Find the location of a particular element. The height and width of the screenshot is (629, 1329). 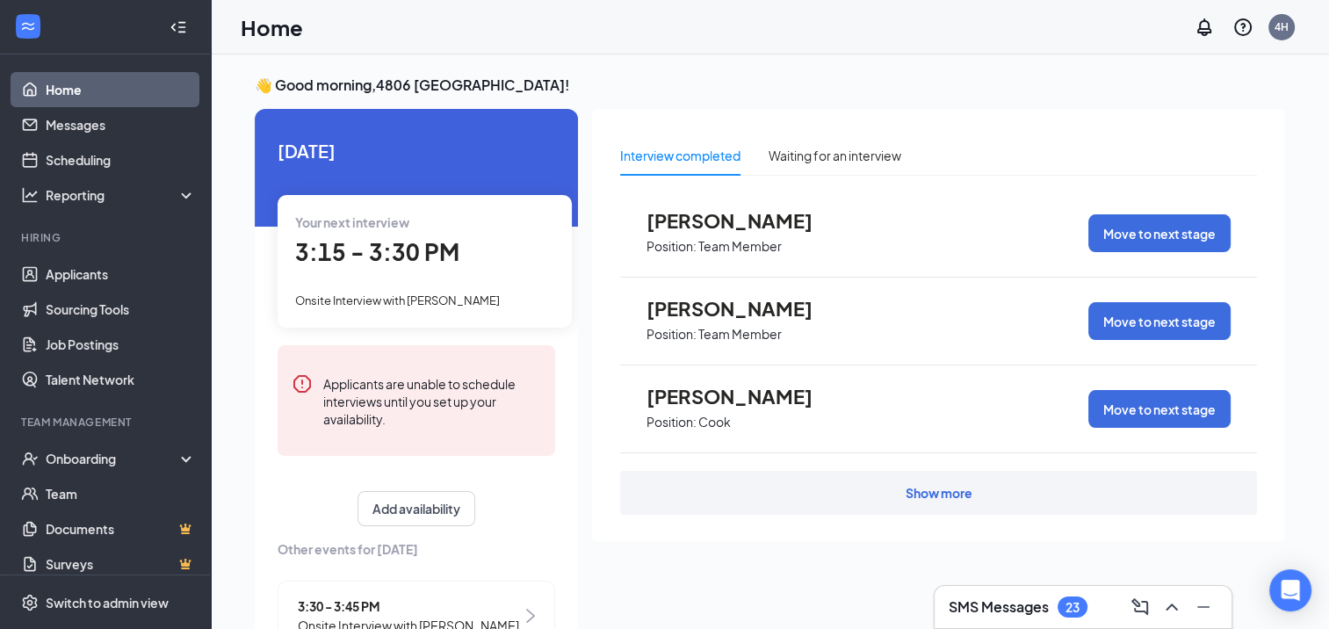

div: Switch to admin view is located at coordinates (107, 603).